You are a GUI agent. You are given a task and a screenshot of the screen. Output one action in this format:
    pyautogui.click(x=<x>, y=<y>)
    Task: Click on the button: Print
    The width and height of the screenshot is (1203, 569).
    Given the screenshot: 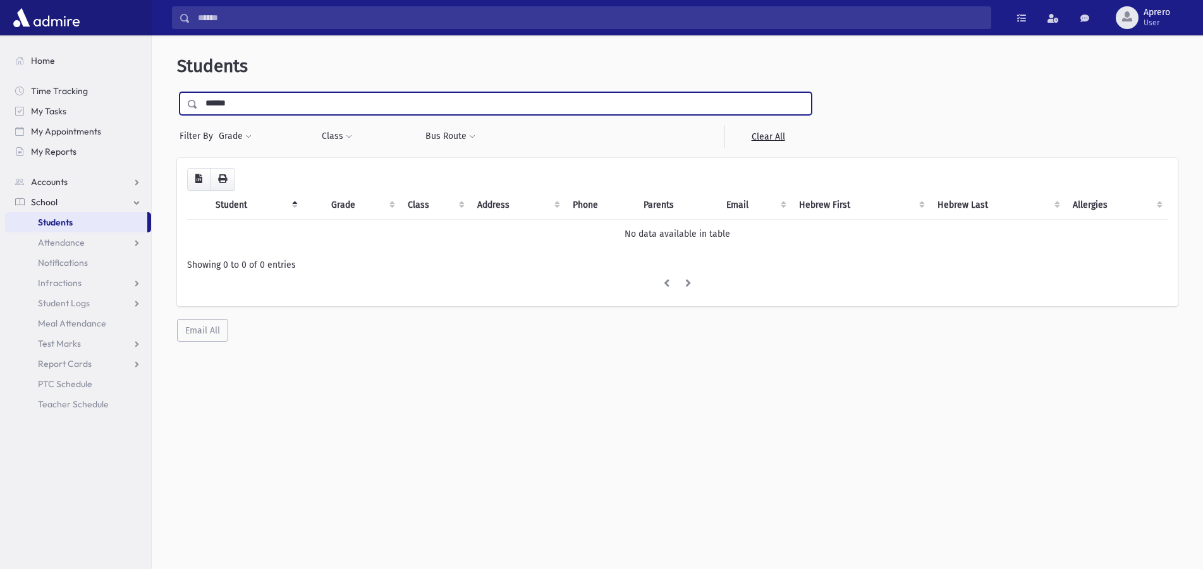 What is the action you would take?
    pyautogui.click(x=222, y=180)
    